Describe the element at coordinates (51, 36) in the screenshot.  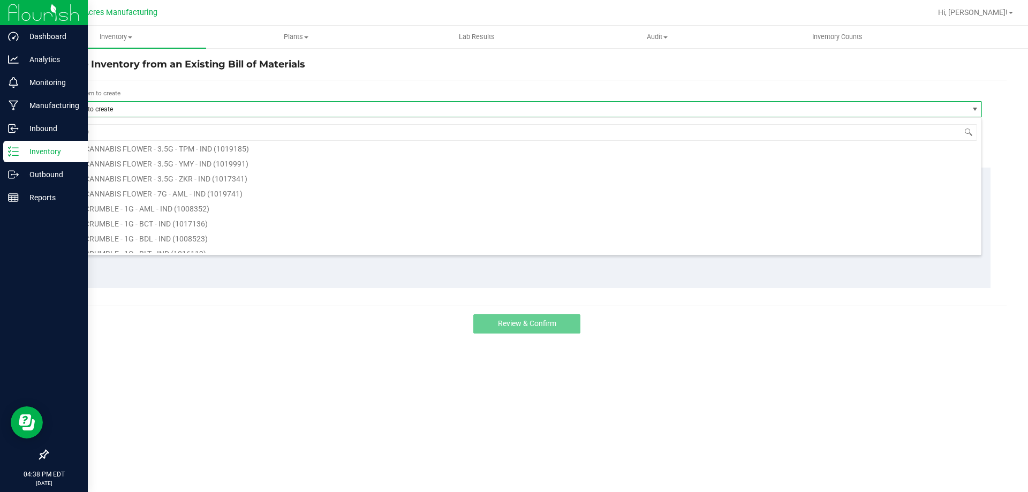
I see `p: Dashboard` at that location.